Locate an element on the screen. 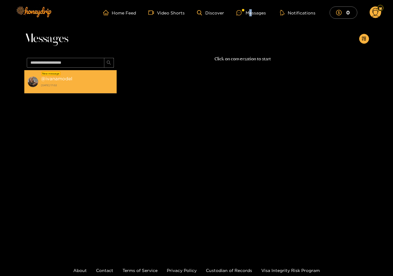 This screenshot has height=276, width=393. span: home is located at coordinates (107, 13).